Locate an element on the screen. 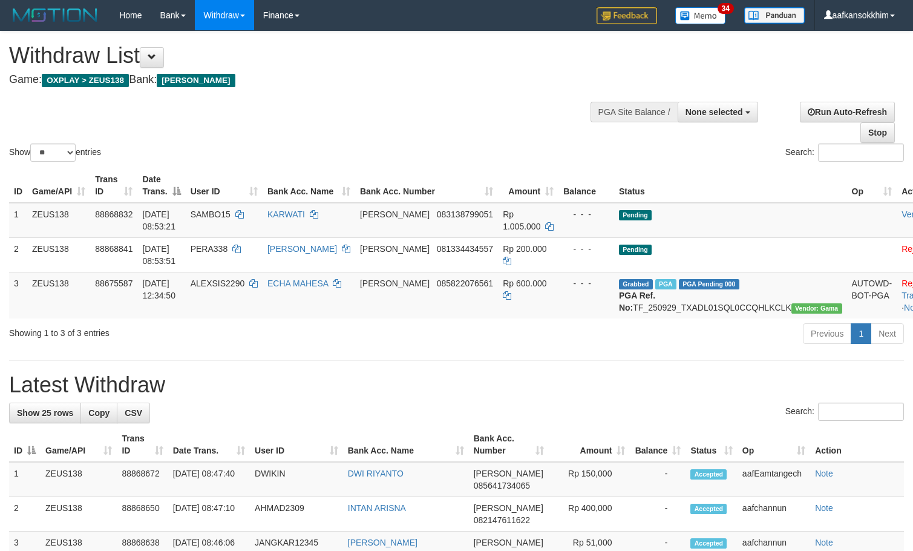 This screenshot has width=913, height=551. h4: Game: Bank: is located at coordinates (303, 80).